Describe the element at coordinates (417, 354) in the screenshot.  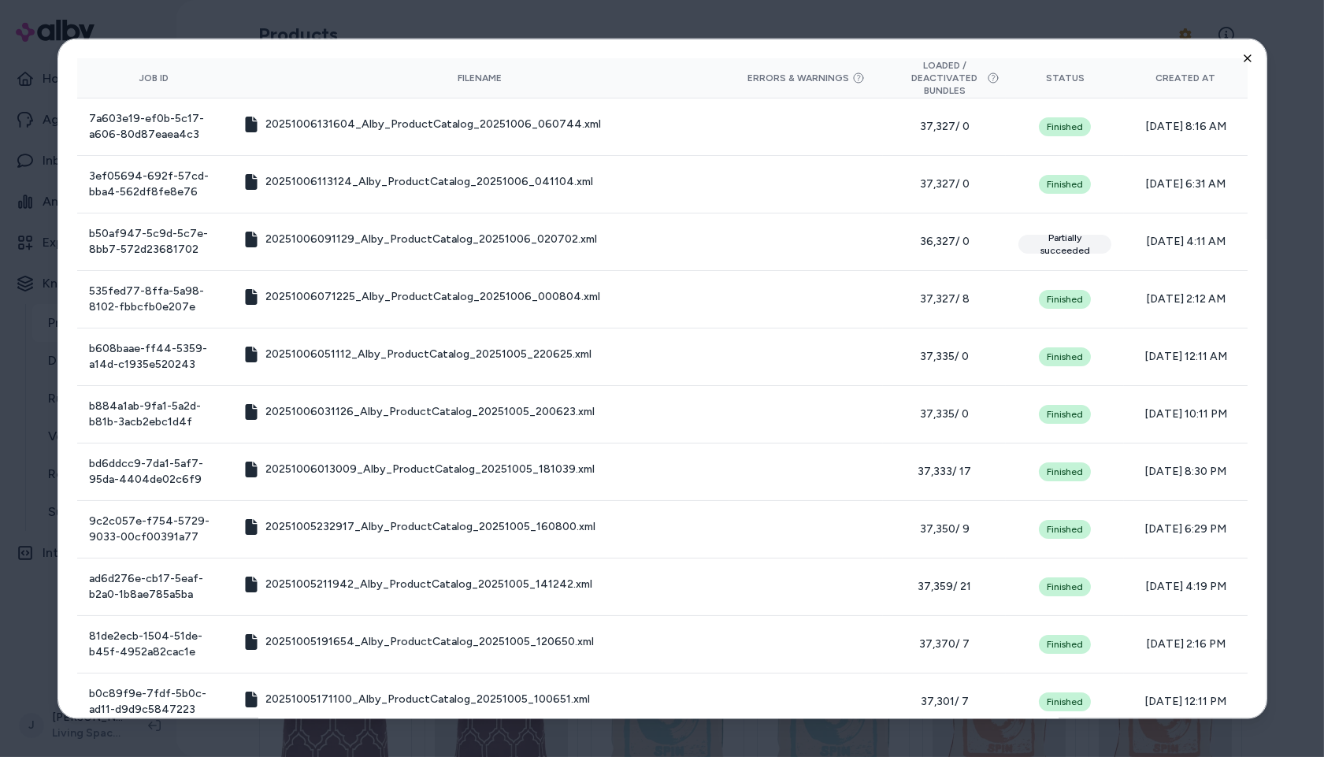
I see `button: 20251006051112_Alby_ProductCatalog_20251005_220625.xml` at that location.